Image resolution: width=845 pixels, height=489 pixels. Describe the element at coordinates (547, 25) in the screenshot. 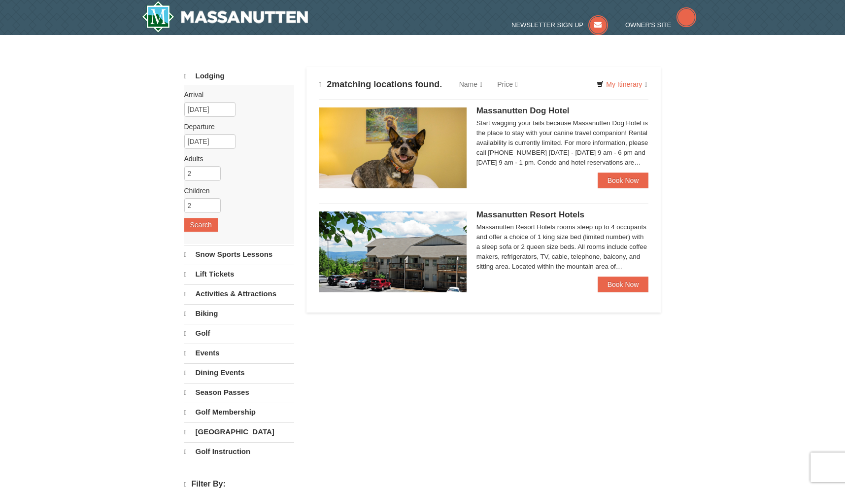

I see `span: Newsletter Sign Up` at that location.